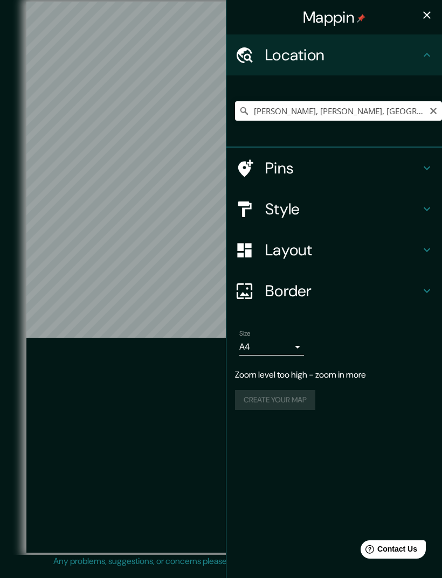 Image resolution: width=442 pixels, height=578 pixels. Describe the element at coordinates (51, 13) in the screenshot. I see `span: Contact Us` at that location.